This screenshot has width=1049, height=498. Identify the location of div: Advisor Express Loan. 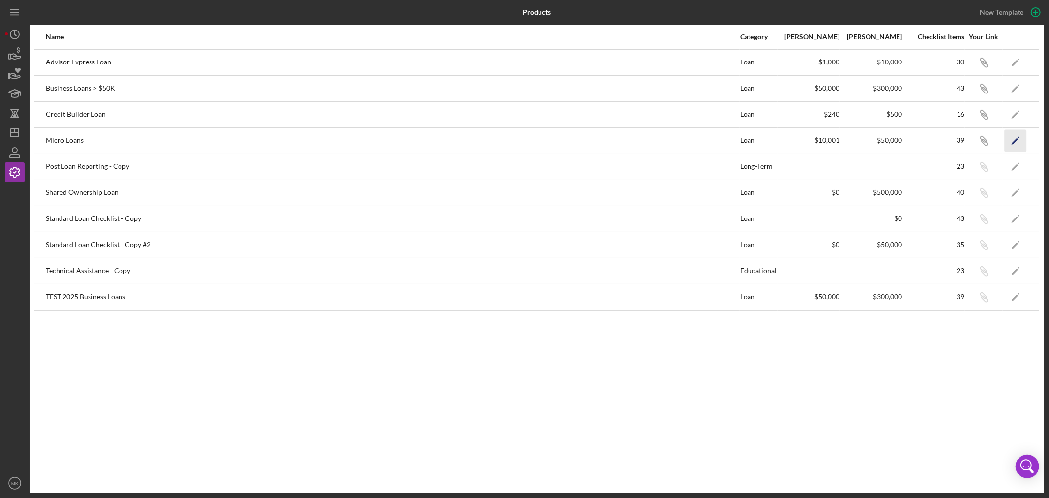
(393, 62).